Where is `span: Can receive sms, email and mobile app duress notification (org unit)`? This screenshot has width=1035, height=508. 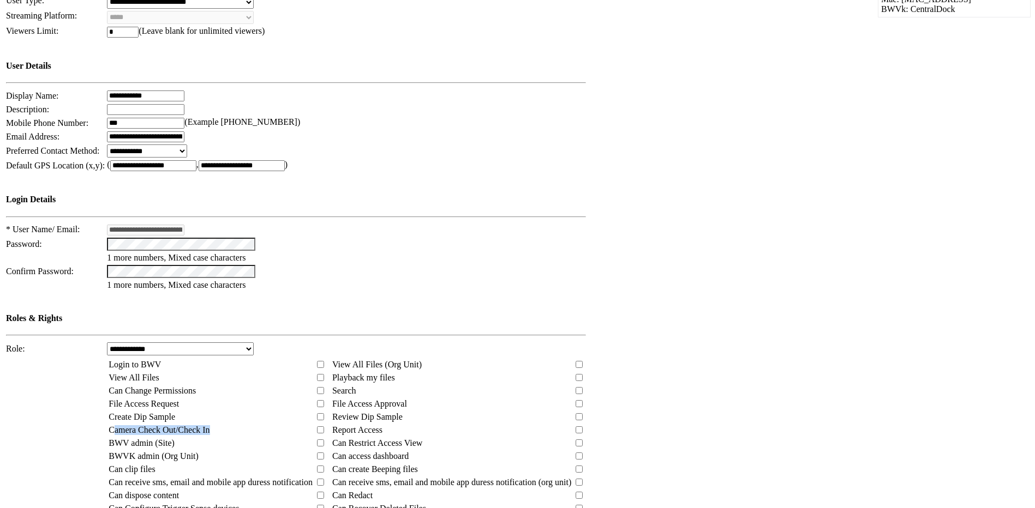 span: Can receive sms, email and mobile app duress notification (org unit) is located at coordinates (452, 482).